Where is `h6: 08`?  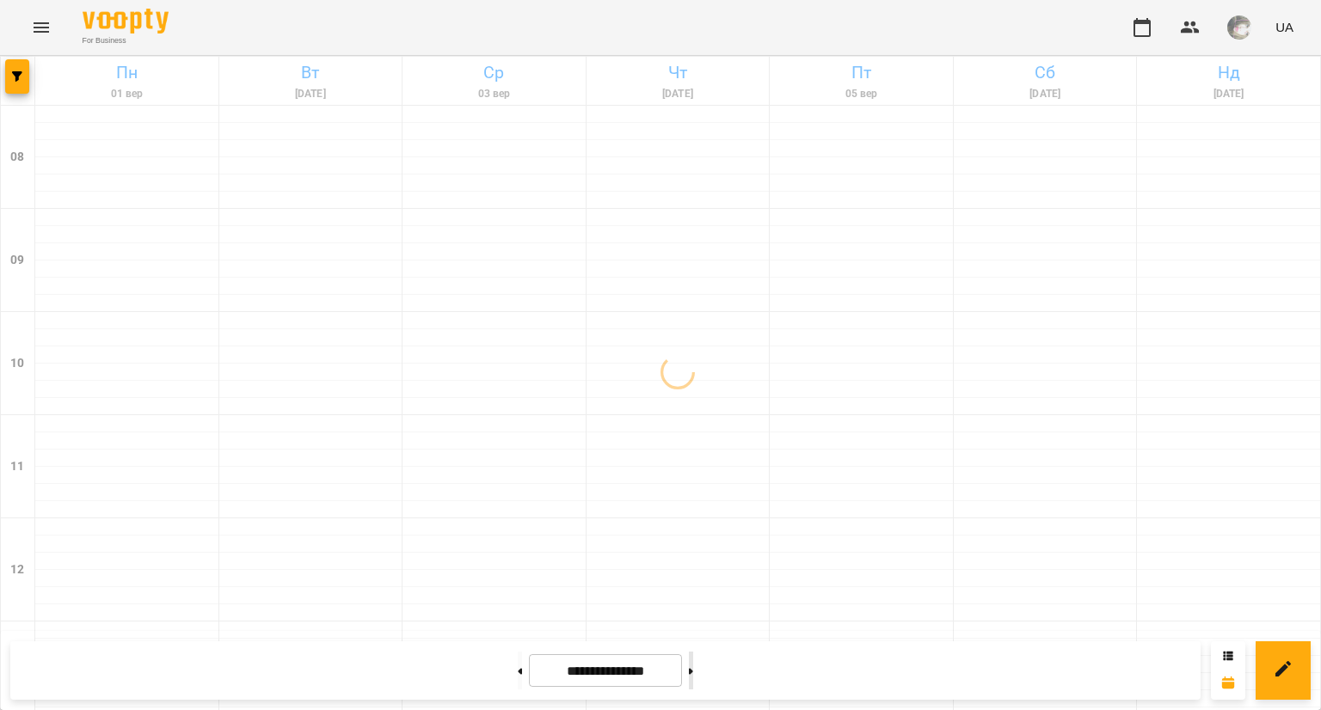
h6: 08 is located at coordinates (17, 157).